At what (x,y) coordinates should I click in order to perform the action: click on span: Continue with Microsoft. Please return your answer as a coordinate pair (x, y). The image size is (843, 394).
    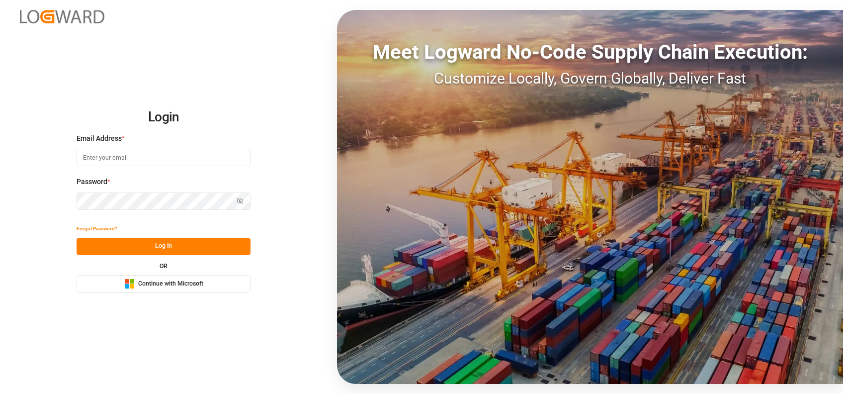
    Looking at the image, I should click on (171, 284).